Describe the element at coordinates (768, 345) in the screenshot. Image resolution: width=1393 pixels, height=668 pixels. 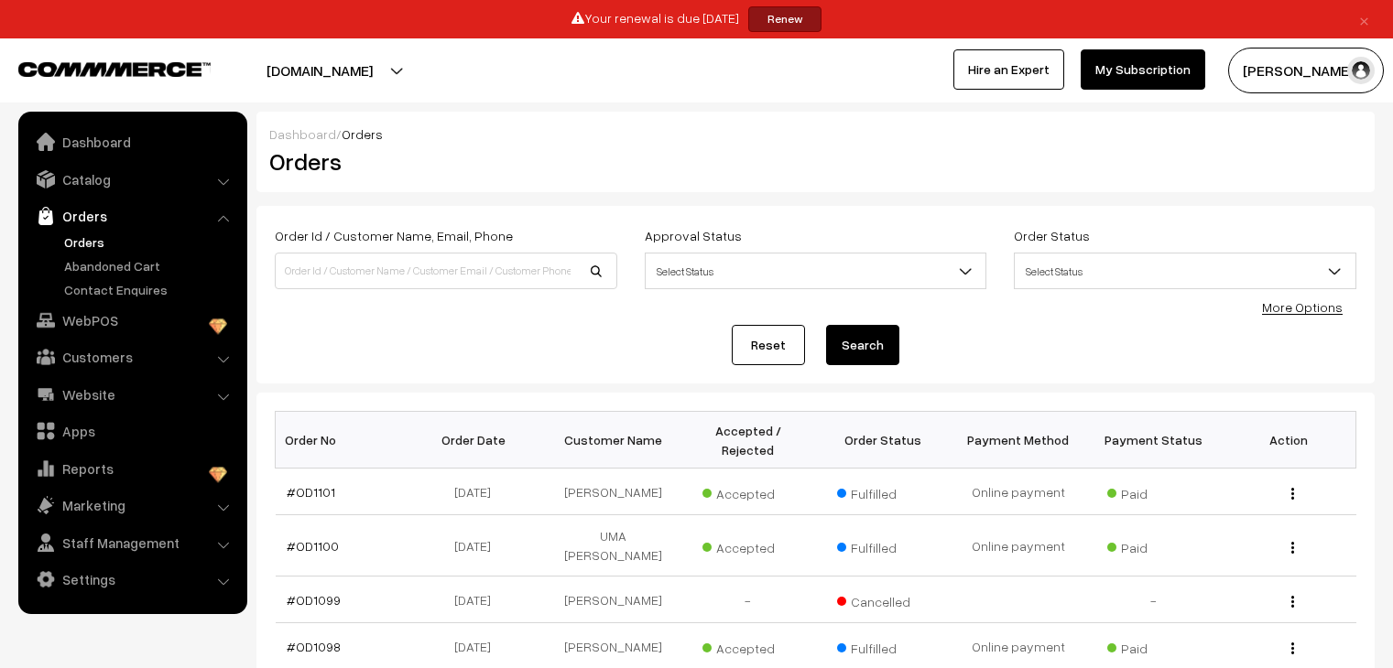
I see `a: Reset` at that location.